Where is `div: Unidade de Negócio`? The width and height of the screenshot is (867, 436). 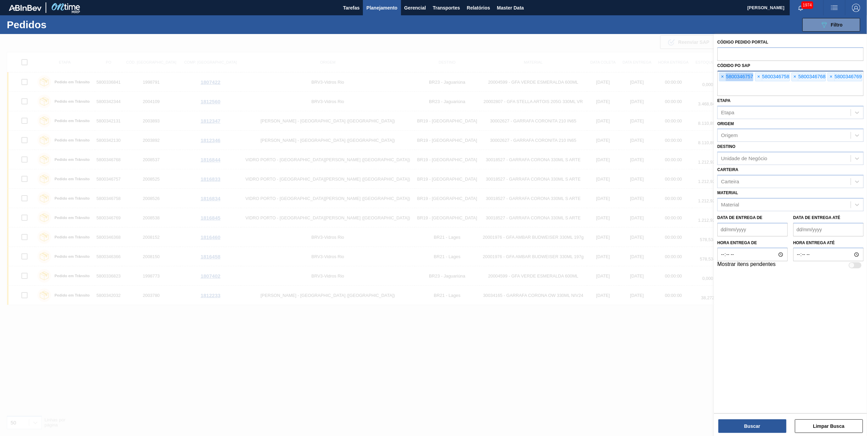 div: Unidade de Negócio is located at coordinates (744, 159).